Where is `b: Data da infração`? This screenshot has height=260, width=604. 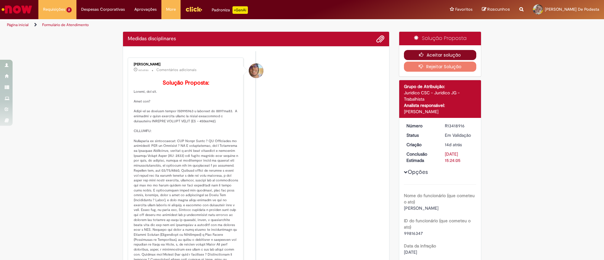
b: Data da infração is located at coordinates (420, 246).